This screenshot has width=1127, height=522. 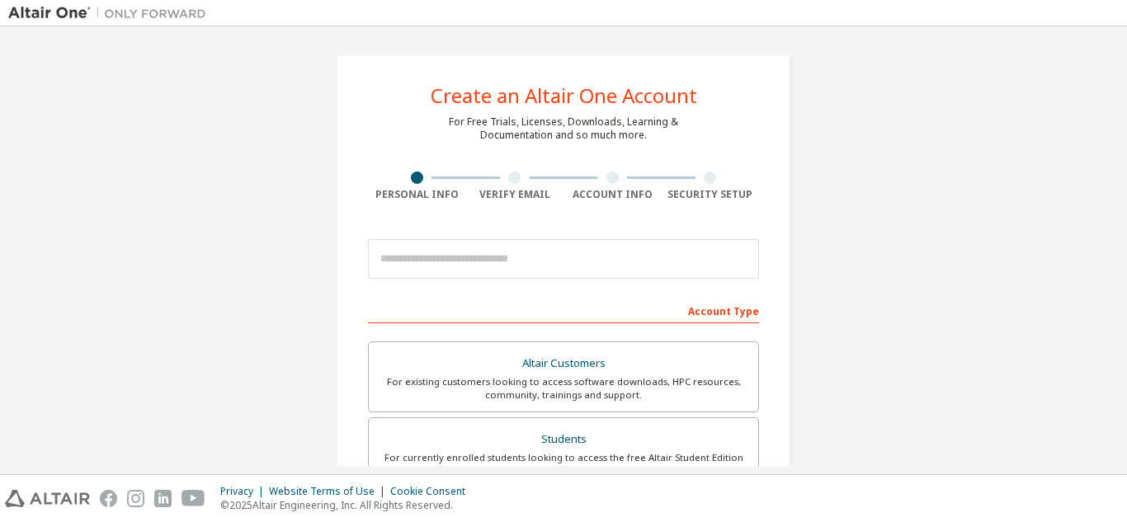 What do you see at coordinates (564, 389) in the screenshot?
I see `div: For existing customers looking to access software downloads, HPC resources, community, trainings ...` at bounding box center [564, 389].